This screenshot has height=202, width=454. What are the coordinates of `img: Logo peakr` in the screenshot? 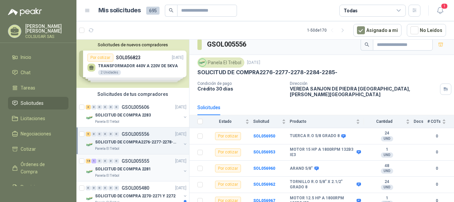 It's located at (25, 12).